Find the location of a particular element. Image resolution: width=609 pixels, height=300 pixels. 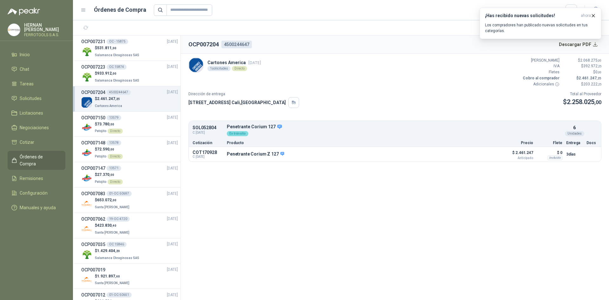

span: ,60 is located at coordinates (117, 276).